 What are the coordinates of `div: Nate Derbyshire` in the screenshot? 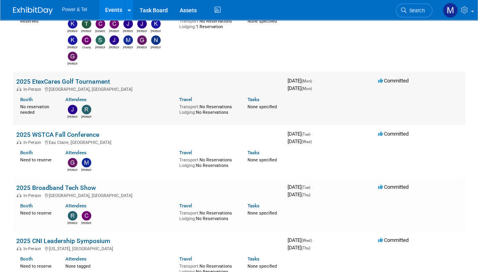 It's located at (155, 47).